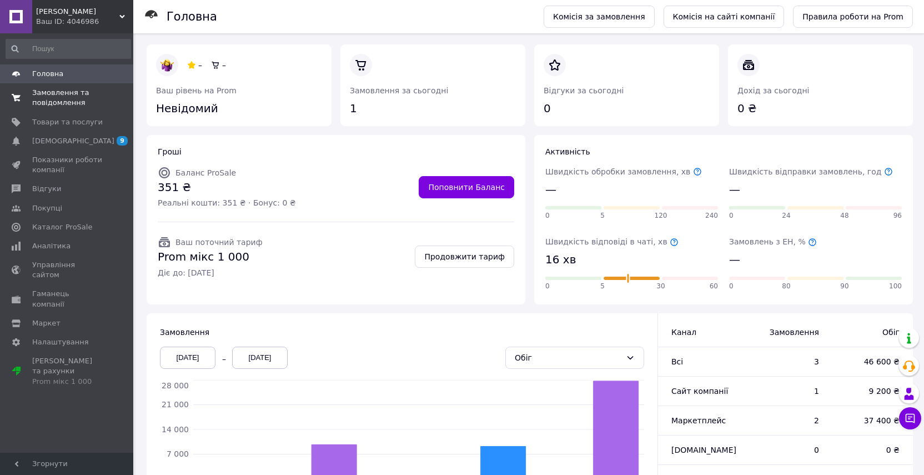 Image resolution: width=924 pixels, height=475 pixels. I want to click on tspan: 21 000, so click(175, 404).